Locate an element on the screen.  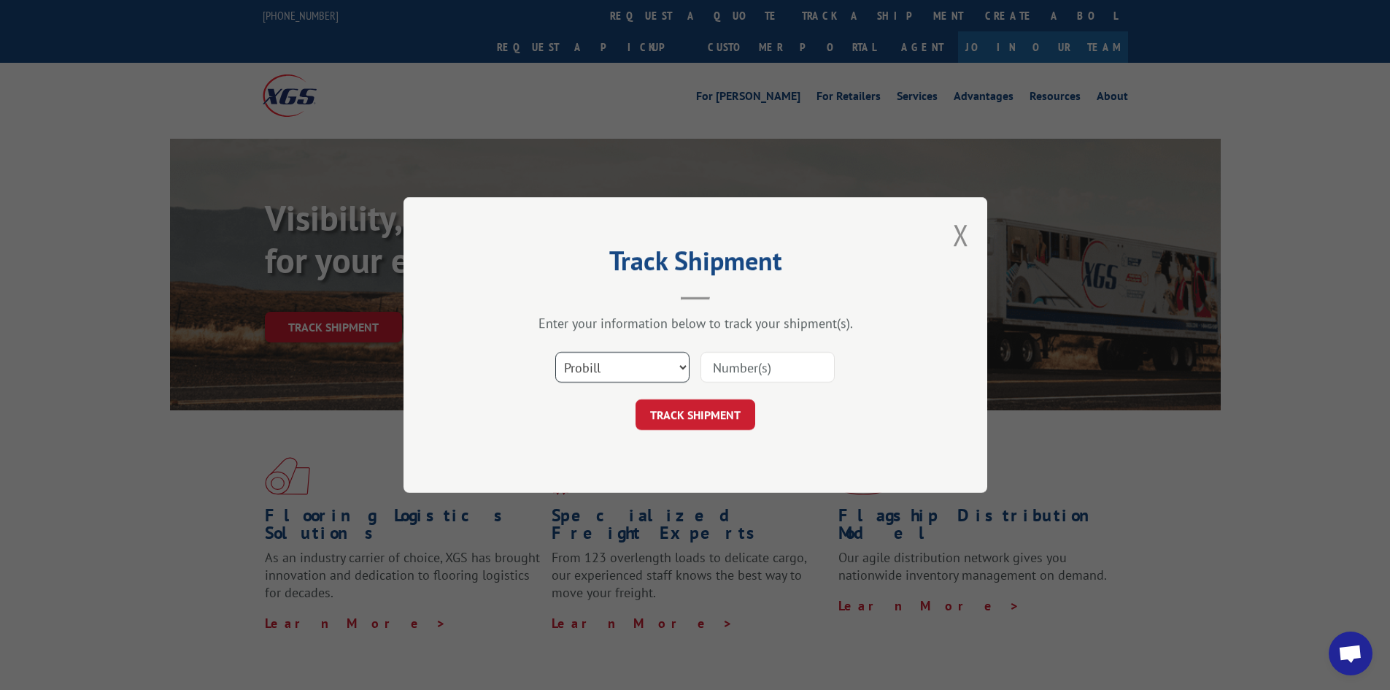
div: Open chat is located at coordinates (1351, 653).